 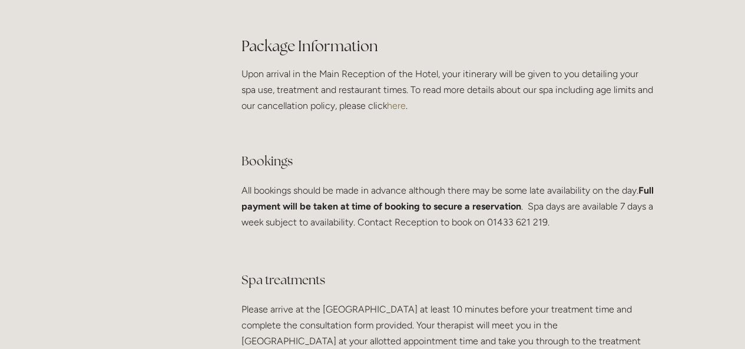 What do you see at coordinates (396, 105) in the screenshot?
I see `a: here` at bounding box center [396, 105].